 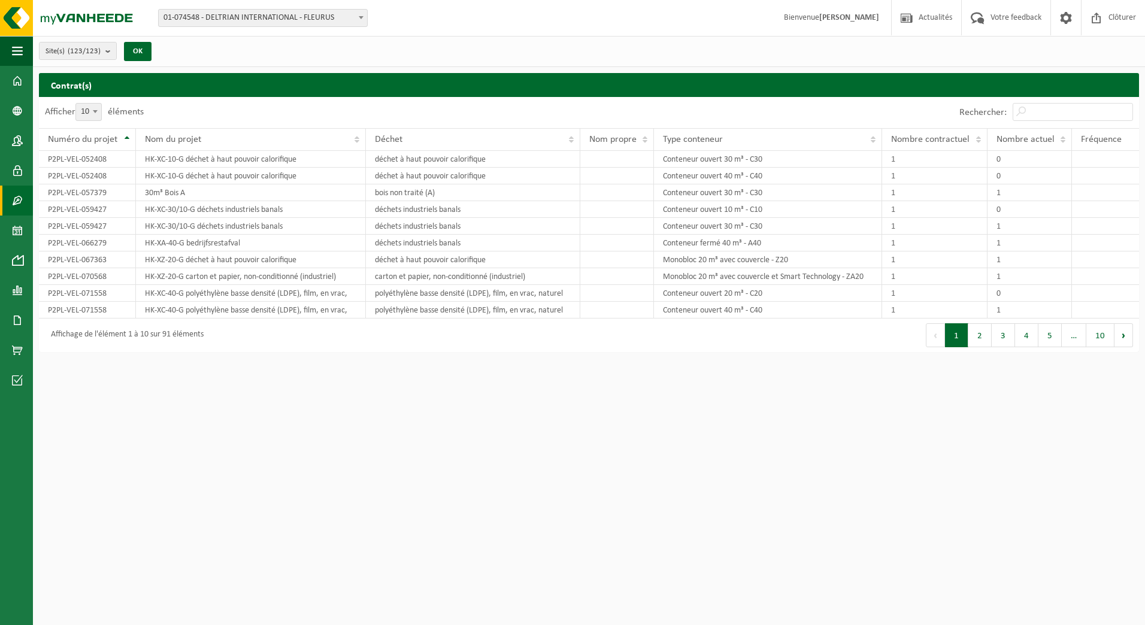 I want to click on td: HK-XA-40-G bedrijfsrestafval, so click(x=251, y=243).